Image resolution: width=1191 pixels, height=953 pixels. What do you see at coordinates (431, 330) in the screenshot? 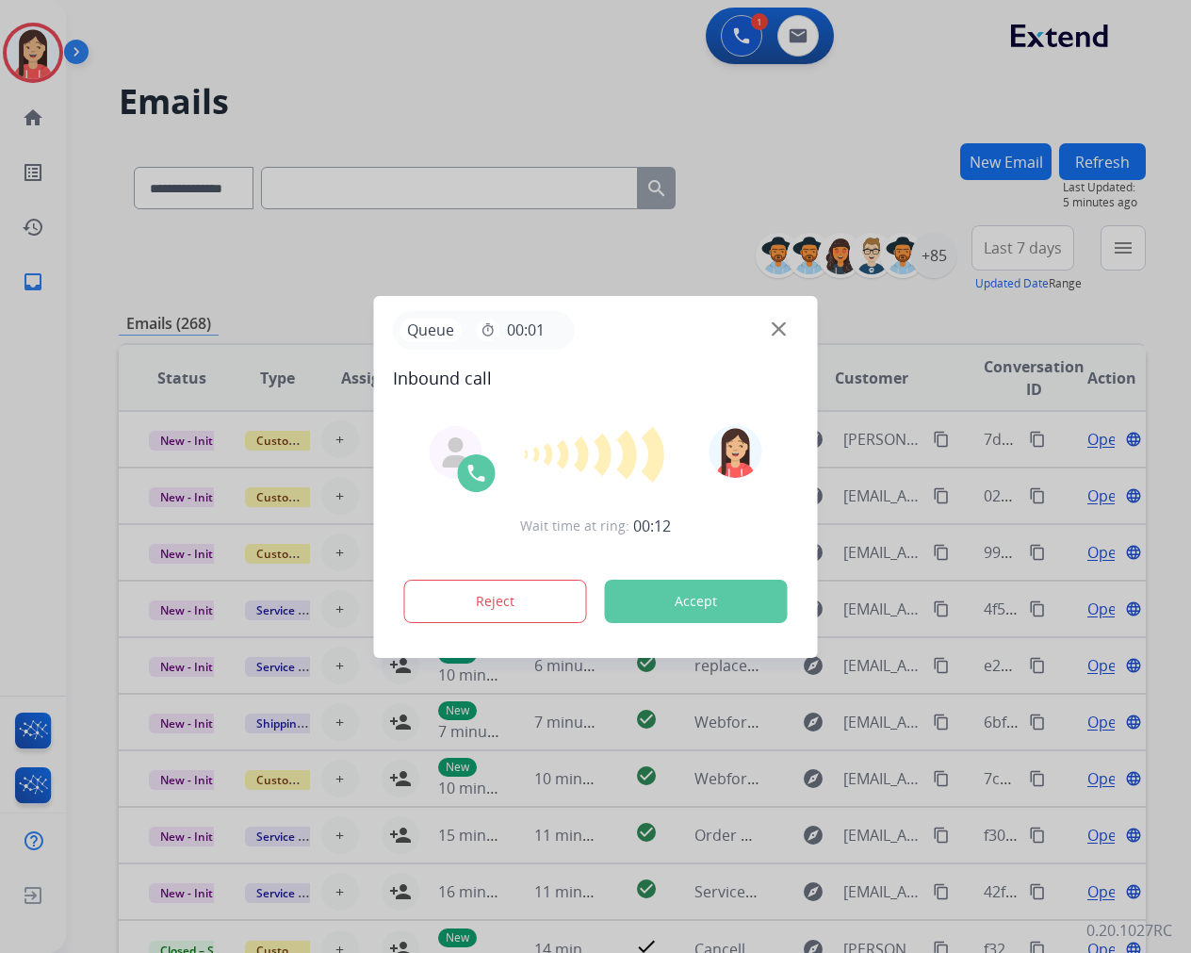
I see `p: Queue` at bounding box center [431, 330].